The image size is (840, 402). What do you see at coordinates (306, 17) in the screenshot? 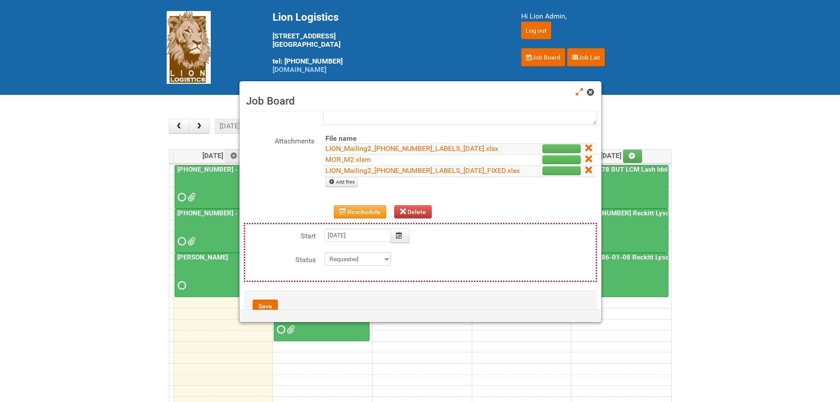
I see `span: Lion Logistics` at bounding box center [306, 17].